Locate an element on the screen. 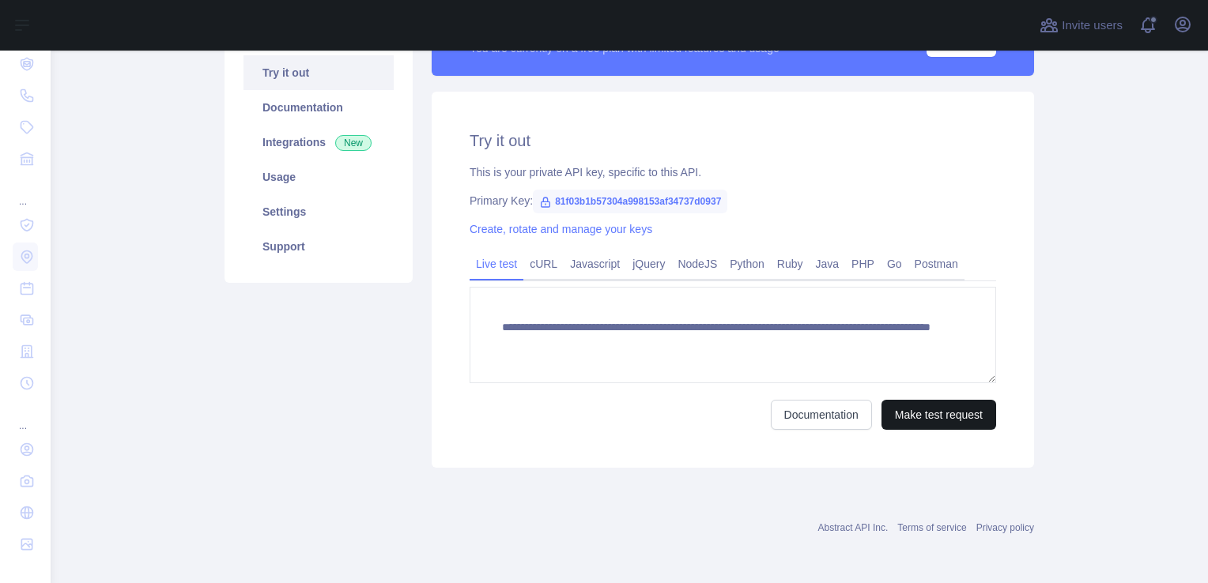 The height and width of the screenshot is (583, 1208). a: Live test is located at coordinates (496, 264).